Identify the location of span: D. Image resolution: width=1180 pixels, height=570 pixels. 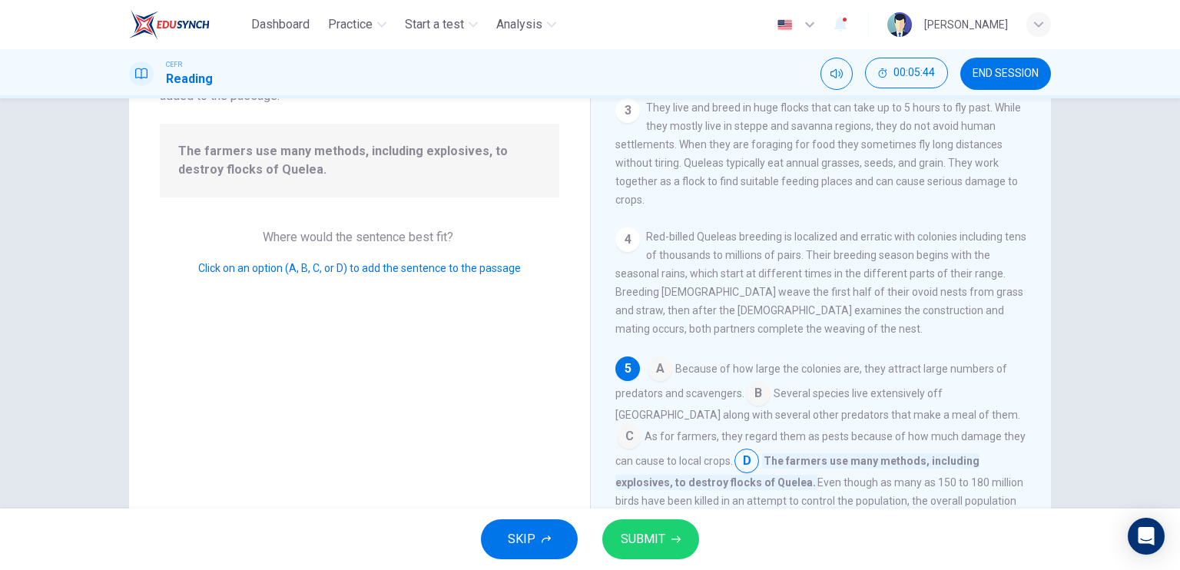
(747, 461).